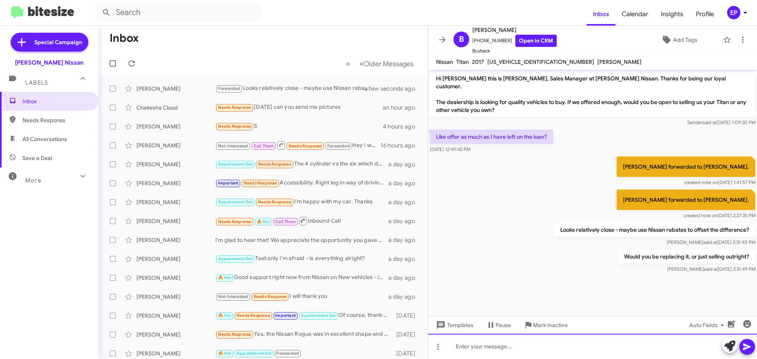  Describe the element at coordinates (302, 164) in the screenshot. I see `div: The 4 cylinder vs the six which does impact price...` at that location.